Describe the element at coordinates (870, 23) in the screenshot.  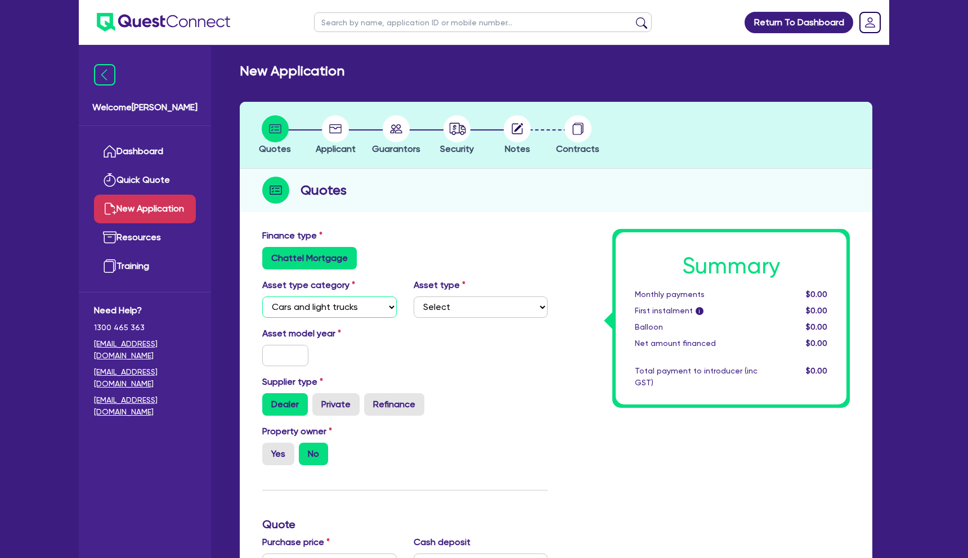
I see `a: Dropdown toggle` at that location.